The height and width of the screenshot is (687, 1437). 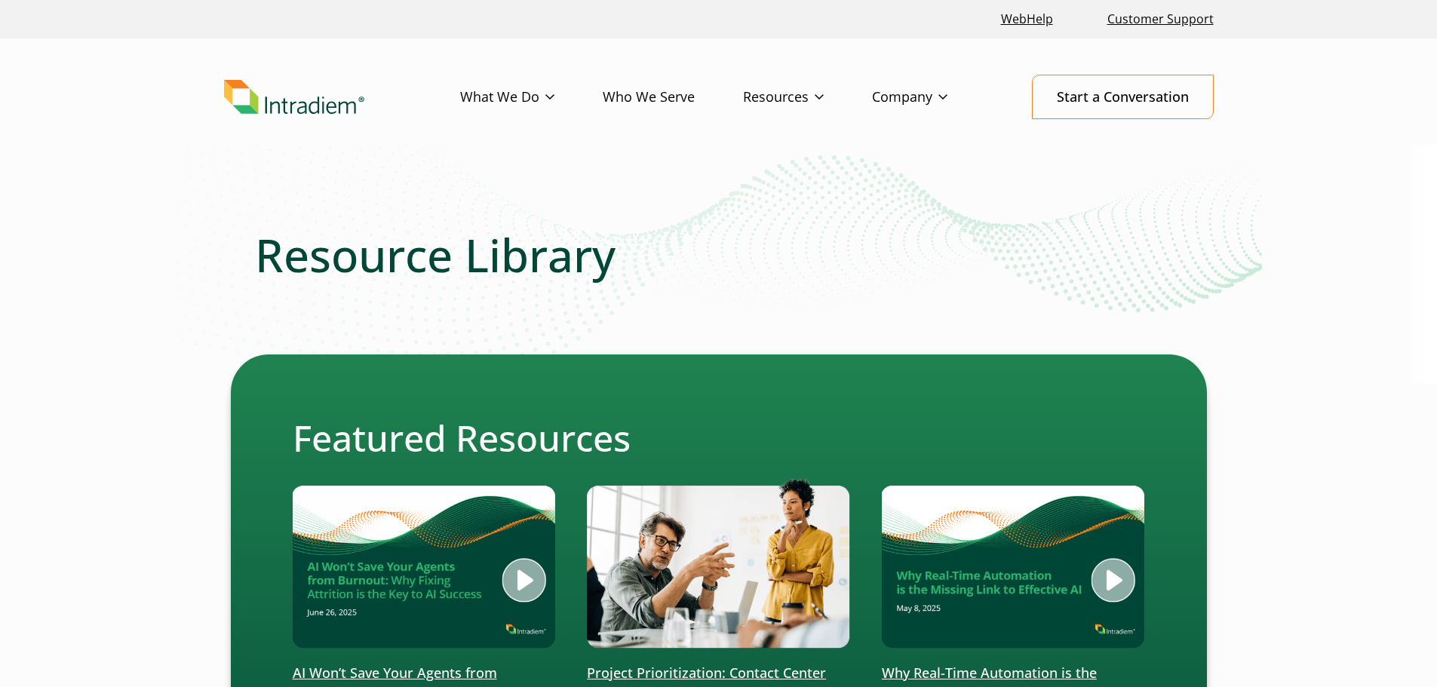 What do you see at coordinates (1123, 97) in the screenshot?
I see `a: Start a Conversation` at bounding box center [1123, 97].